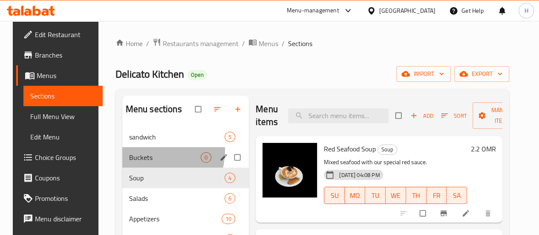  Describe the element at coordinates (230, 137) in the screenshot. I see `span: 5` at that location.